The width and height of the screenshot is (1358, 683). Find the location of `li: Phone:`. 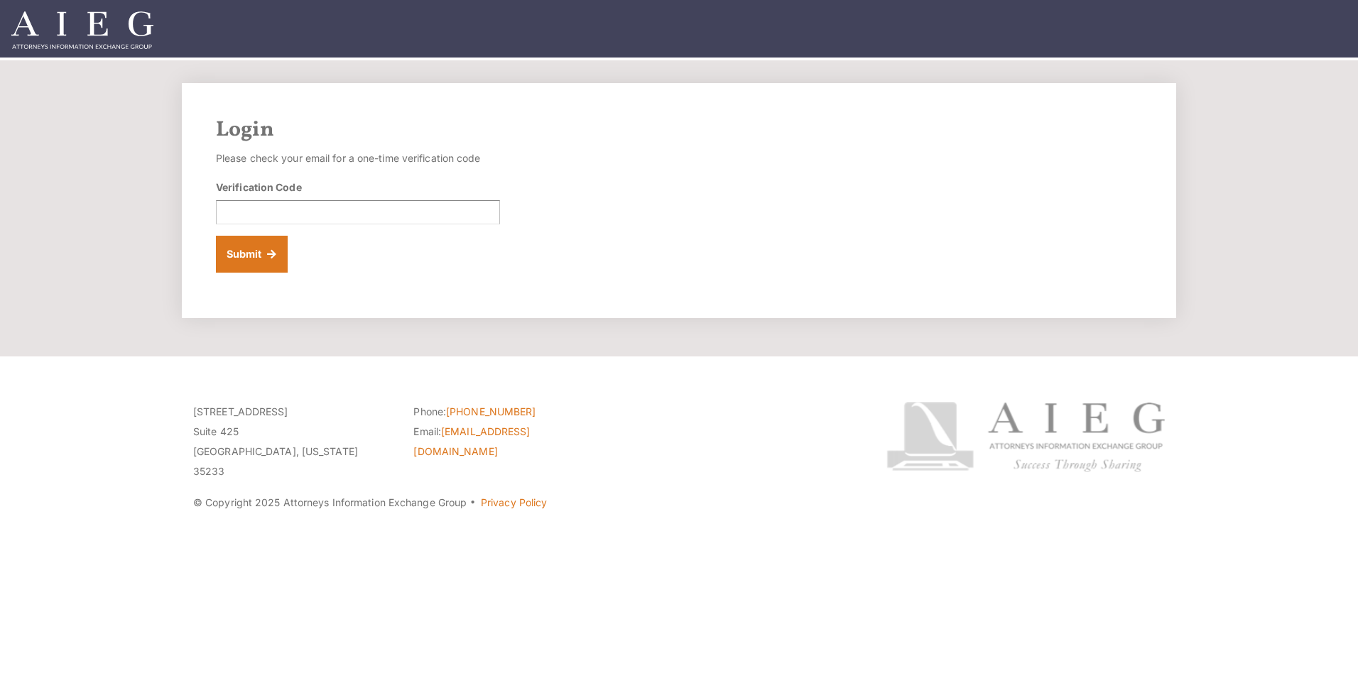

li: Phone: is located at coordinates (513, 412).